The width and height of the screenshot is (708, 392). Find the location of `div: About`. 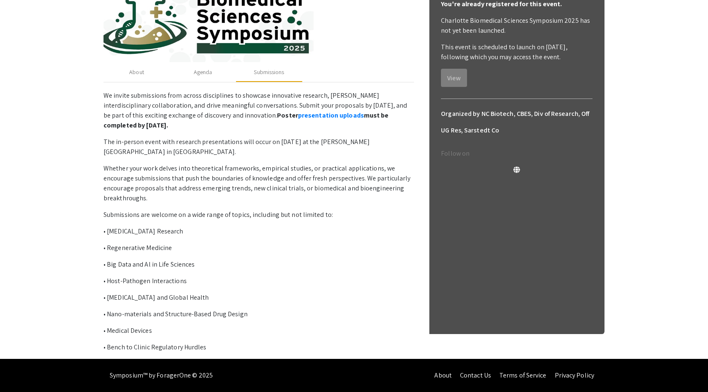

div: About is located at coordinates (137, 72).